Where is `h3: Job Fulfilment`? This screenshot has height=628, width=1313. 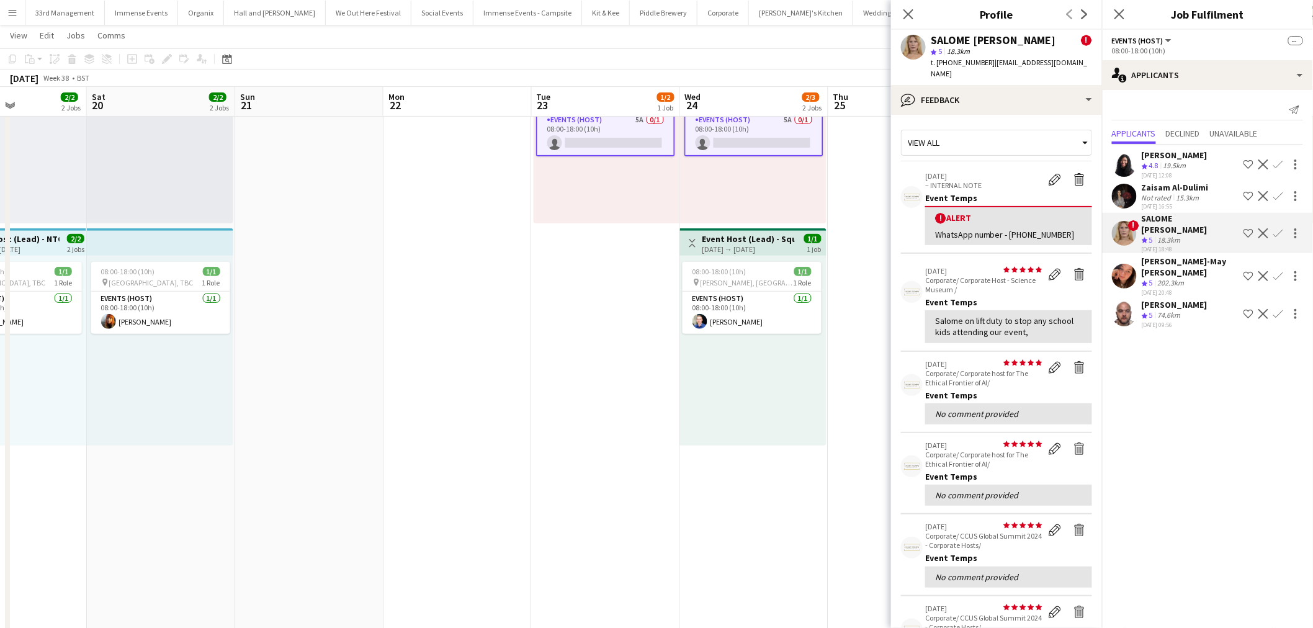 h3: Job Fulfilment is located at coordinates (1208, 14).